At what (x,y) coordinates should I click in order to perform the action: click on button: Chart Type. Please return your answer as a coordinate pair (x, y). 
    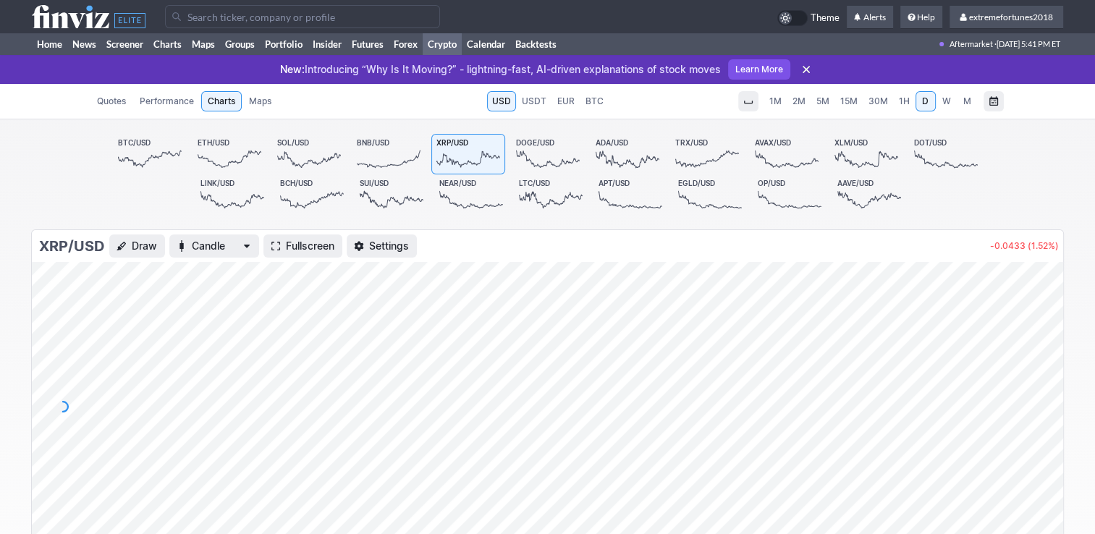
    Looking at the image, I should click on (214, 246).